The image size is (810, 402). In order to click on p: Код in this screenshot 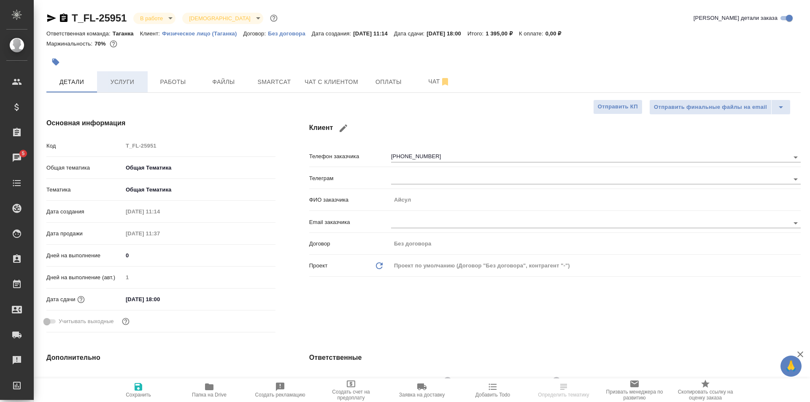, I will do `click(84, 146)`.